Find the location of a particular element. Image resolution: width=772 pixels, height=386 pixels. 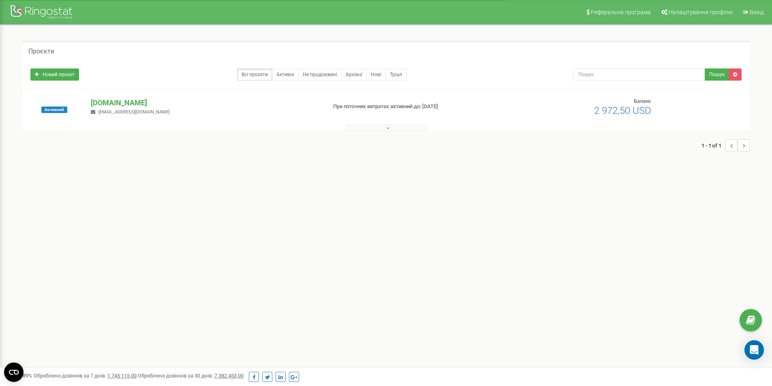

a: Не продовжені is located at coordinates (320, 75).